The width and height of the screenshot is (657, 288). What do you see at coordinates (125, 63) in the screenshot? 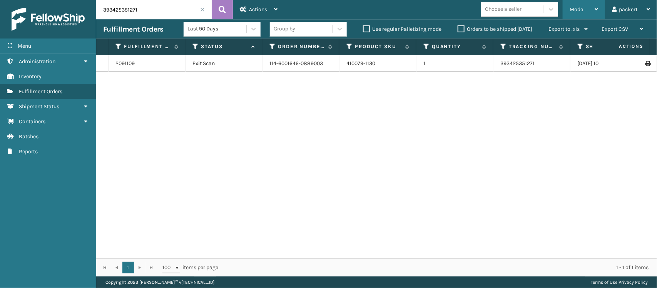
I see `a: 2091109` at bounding box center [125, 63].